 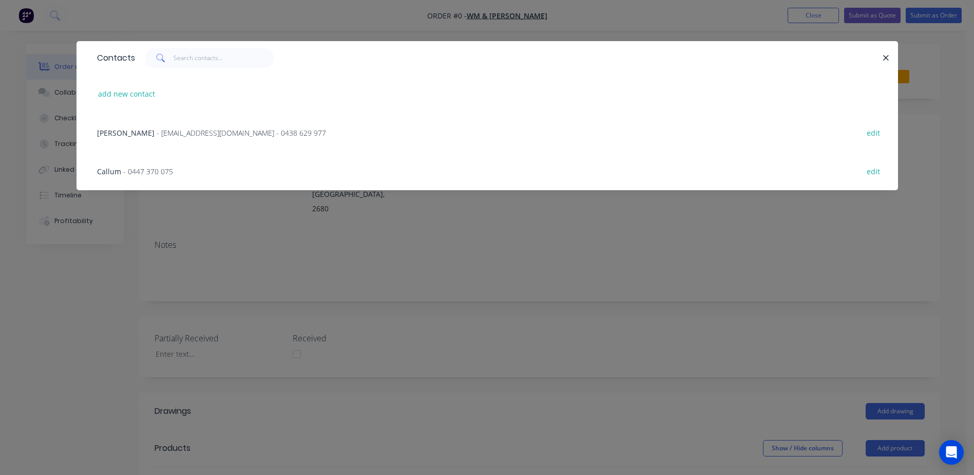 What do you see at coordinates (223, 58) in the screenshot?
I see `input: Search contacts...` at bounding box center [223, 58].